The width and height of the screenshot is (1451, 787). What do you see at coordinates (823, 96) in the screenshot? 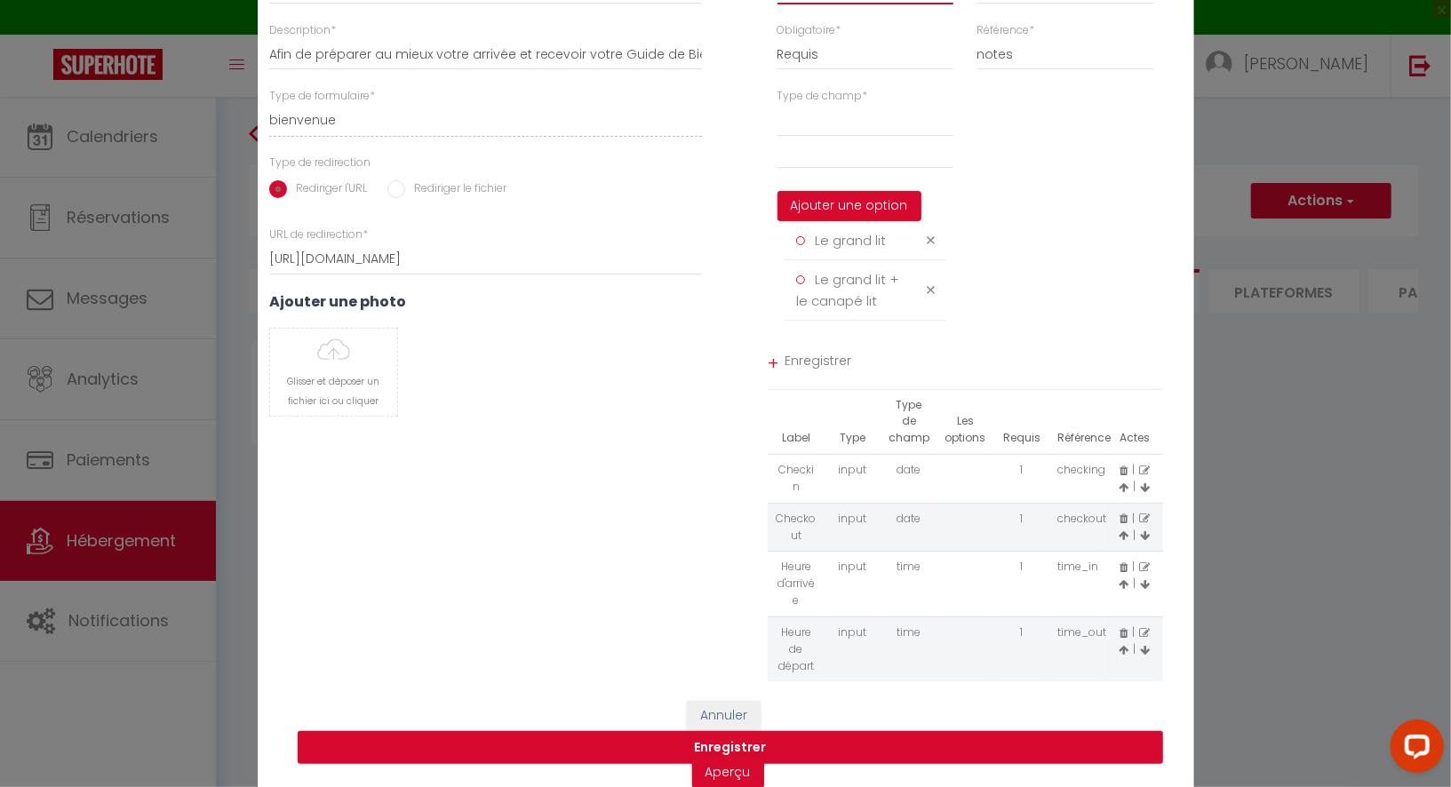
I see `label: Type de champ` at bounding box center [823, 96].